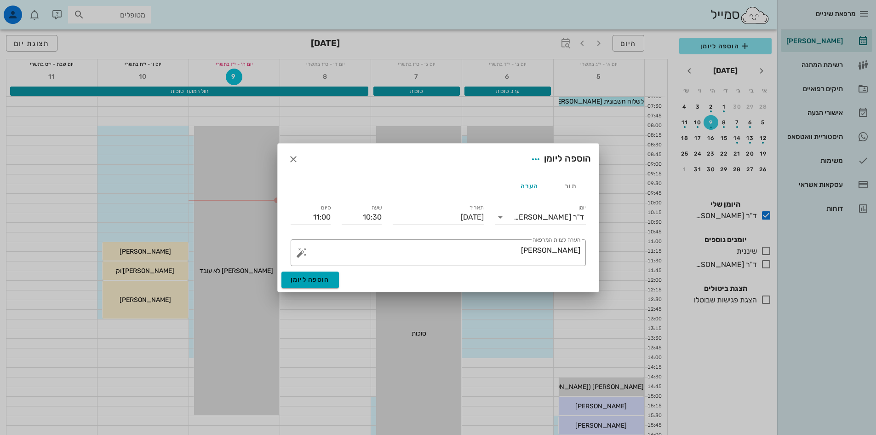 The width and height of the screenshot is (876, 435). I want to click on div: הוספה ליומן, so click(559, 159).